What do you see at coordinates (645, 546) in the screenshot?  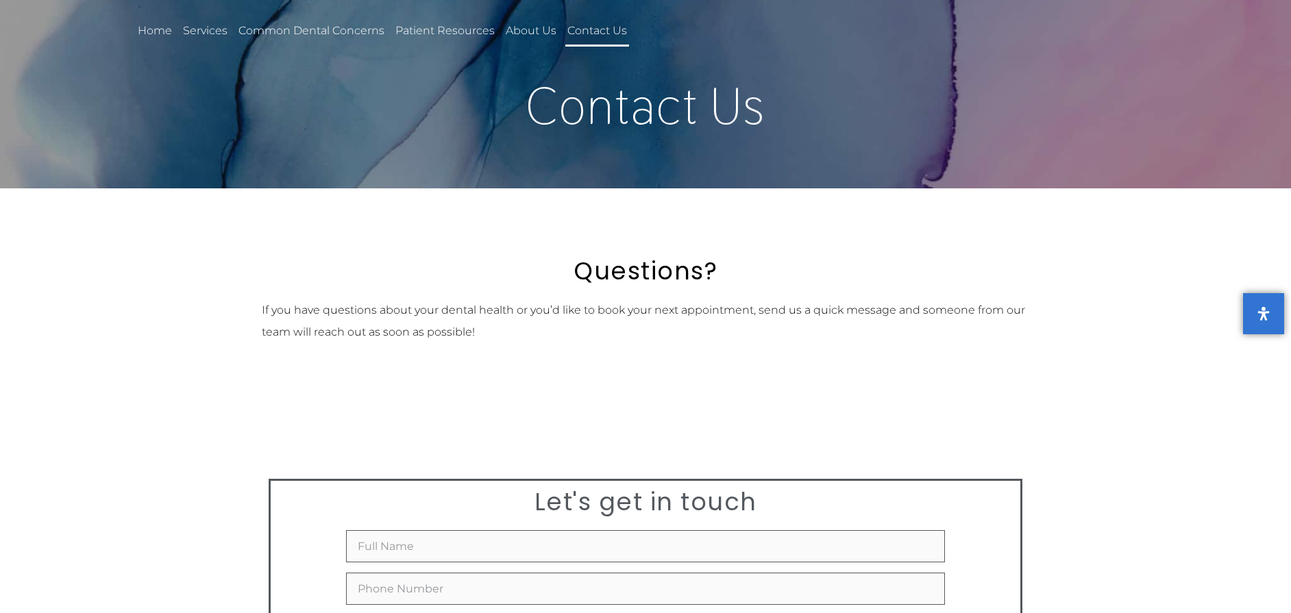 I see `input: Full Name` at bounding box center [645, 546].